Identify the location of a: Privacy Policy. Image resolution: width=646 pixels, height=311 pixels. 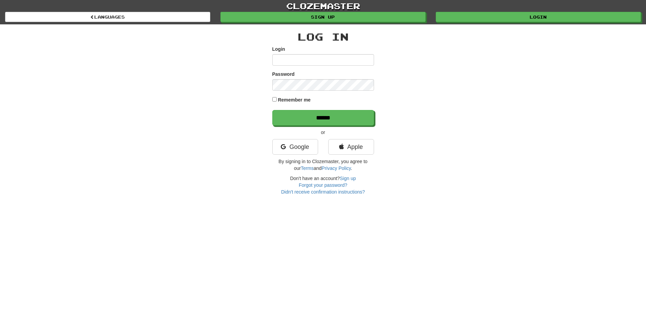
(336, 168).